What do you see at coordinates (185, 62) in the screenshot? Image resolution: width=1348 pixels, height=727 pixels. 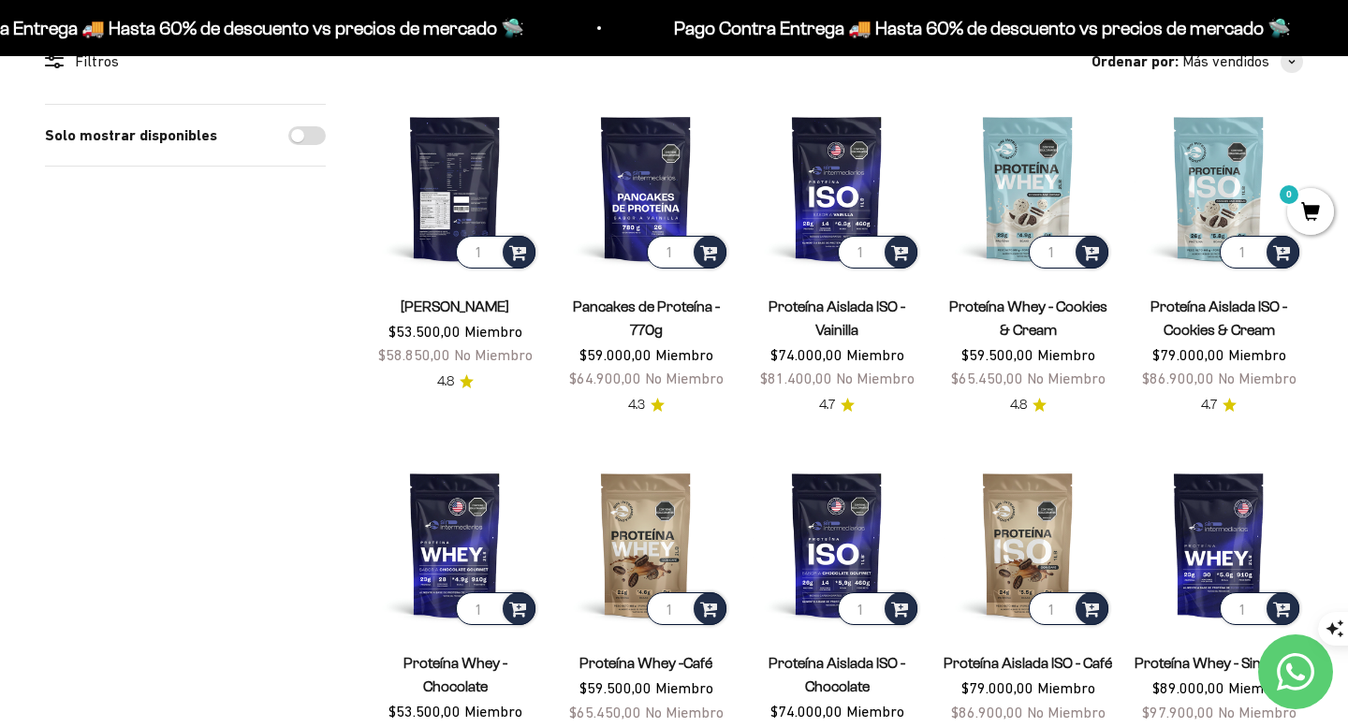 I see `div: Filtros` at bounding box center [185, 62].